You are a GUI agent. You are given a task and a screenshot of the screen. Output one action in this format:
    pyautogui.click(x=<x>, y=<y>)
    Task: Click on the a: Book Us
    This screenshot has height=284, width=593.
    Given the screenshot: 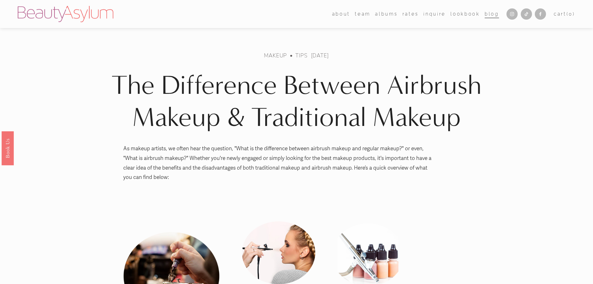 What is the action you would take?
    pyautogui.click(x=7, y=148)
    